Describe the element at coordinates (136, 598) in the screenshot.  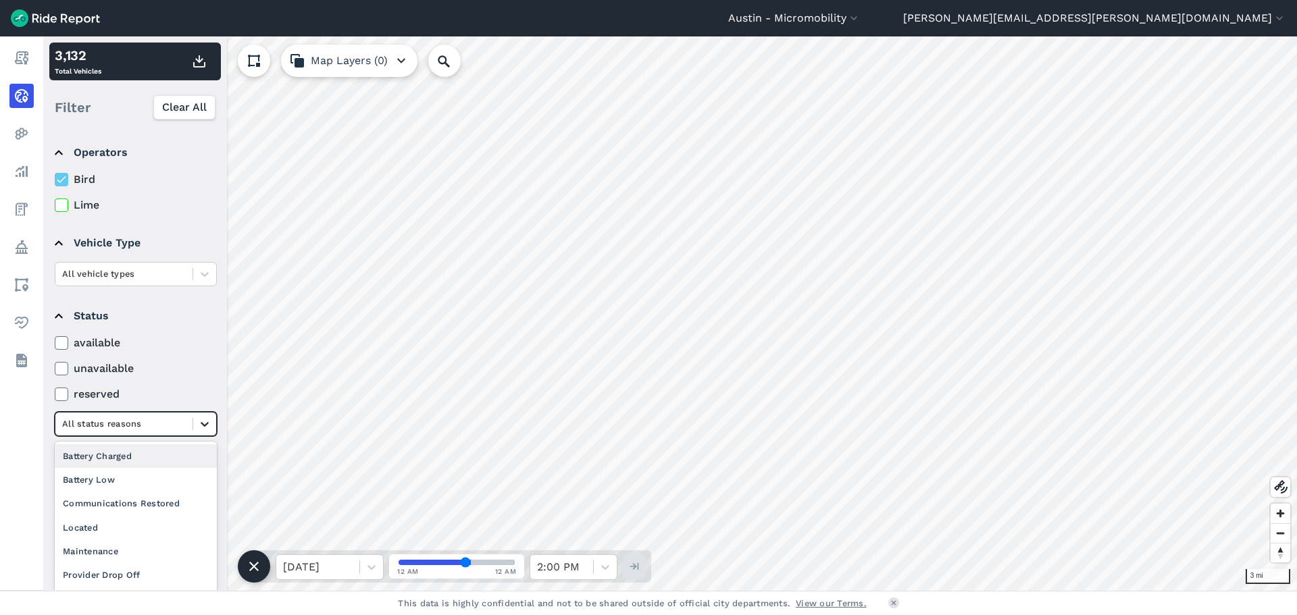
I see `div: Reservation cancelled` at that location.